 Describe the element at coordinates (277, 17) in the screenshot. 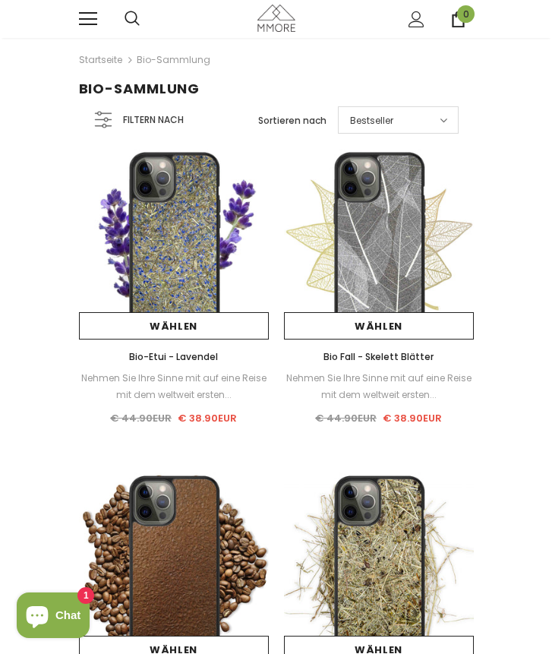

I see `img: MMORE Cases` at that location.